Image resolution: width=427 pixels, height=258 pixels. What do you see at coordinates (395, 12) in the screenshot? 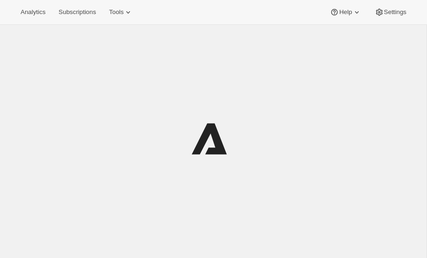
I see `span: Settings` at bounding box center [395, 12].